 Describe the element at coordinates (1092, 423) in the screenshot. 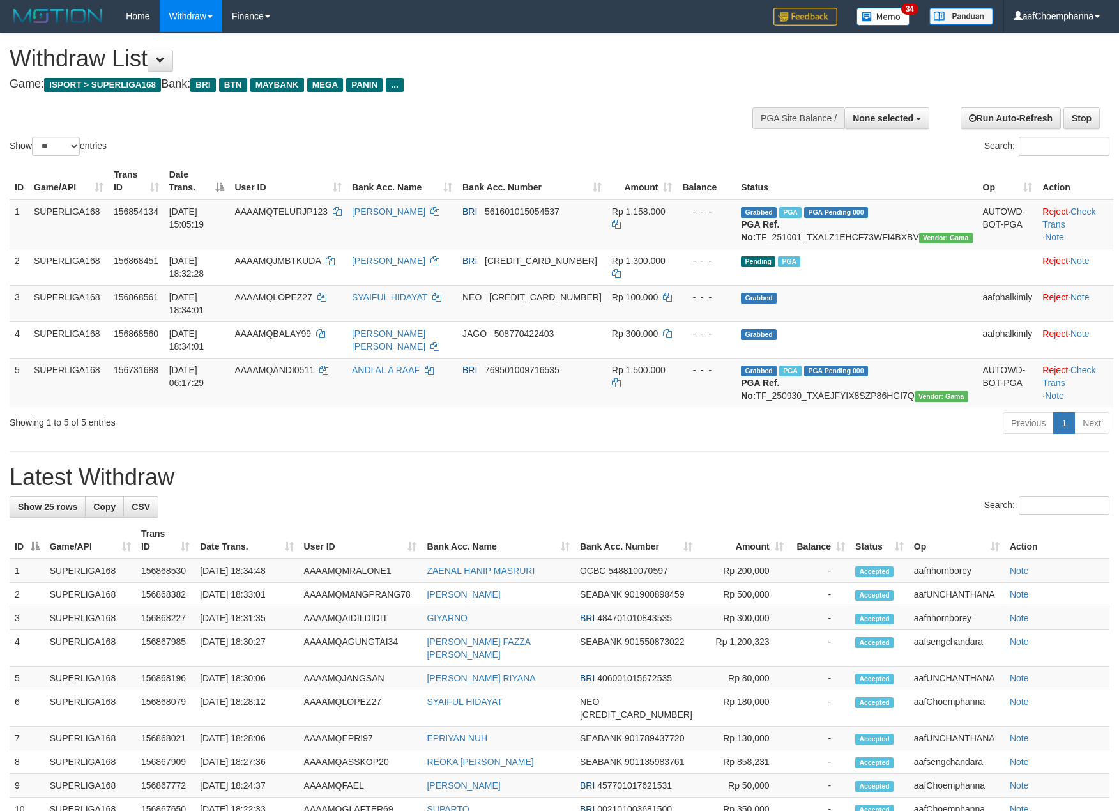

I see `a: Next` at that location.